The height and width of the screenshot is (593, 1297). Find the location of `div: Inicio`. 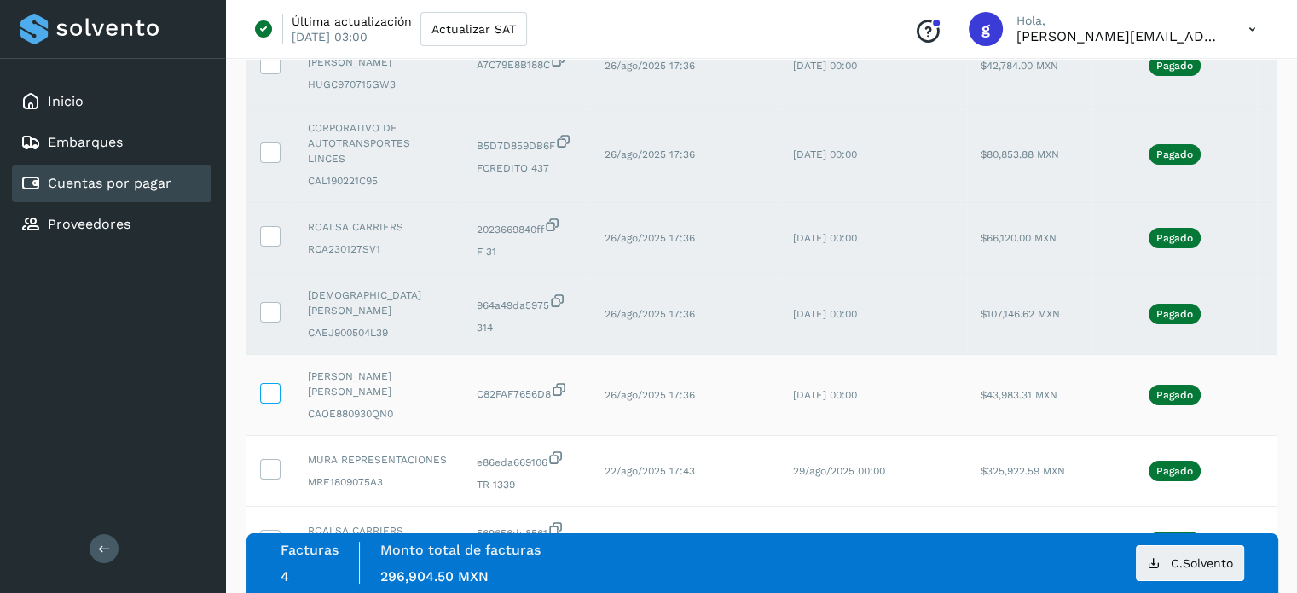

div: Inicio is located at coordinates (112, 101).